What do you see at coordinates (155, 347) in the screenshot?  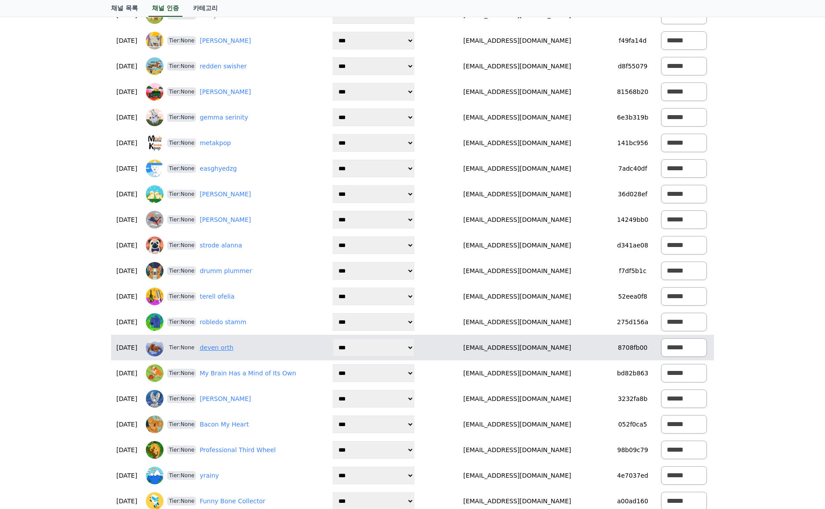 I see `img: deven orth` at bounding box center [155, 347].